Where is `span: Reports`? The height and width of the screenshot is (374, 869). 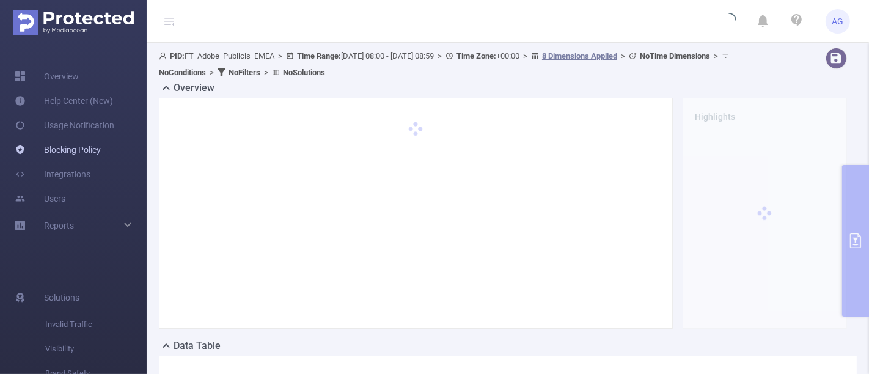 span: Reports is located at coordinates (59, 226).